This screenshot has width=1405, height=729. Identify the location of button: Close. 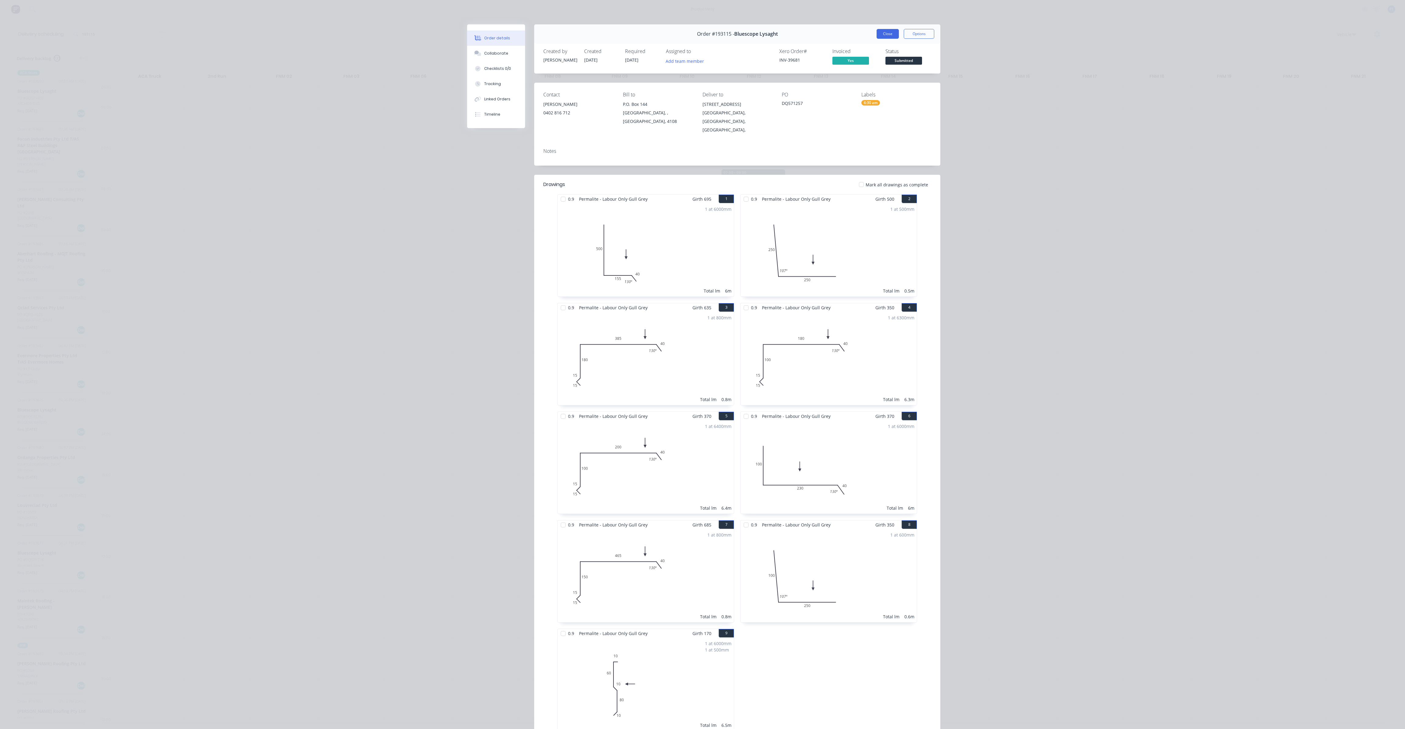
(888, 34).